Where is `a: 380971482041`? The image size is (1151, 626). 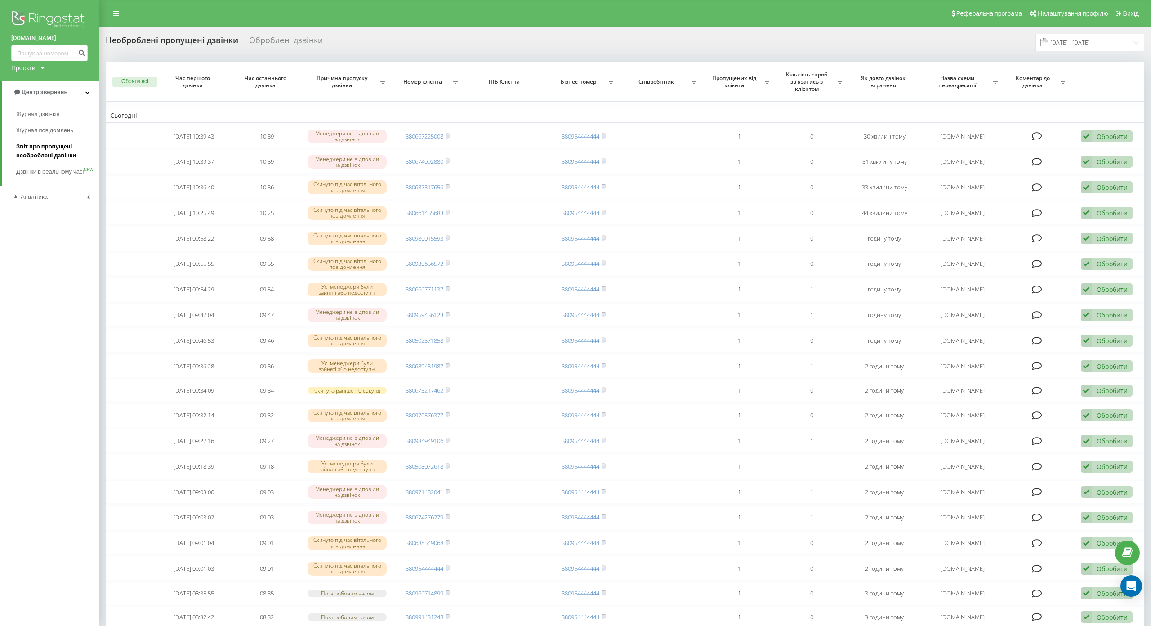 a: 380971482041 is located at coordinates (424, 492).